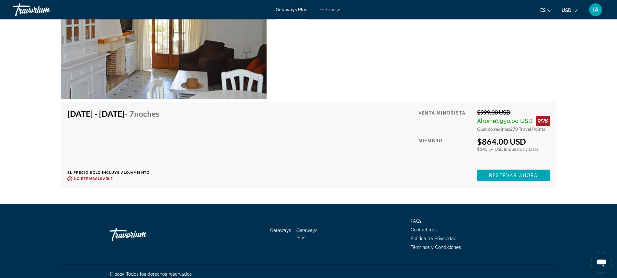 Image resolution: width=617 pixels, height=278 pixels. What do you see at coordinates (515, 121) in the screenshot?
I see `span: $950.00 USD` at bounding box center [515, 121].